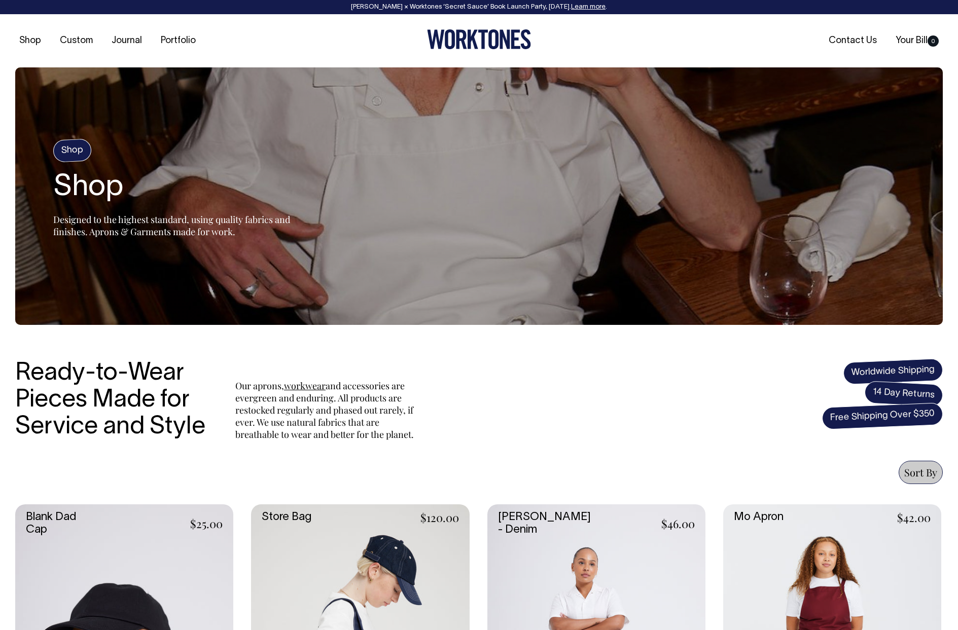  Describe the element at coordinates (917, 41) in the screenshot. I see `a: Your Bill0` at that location.